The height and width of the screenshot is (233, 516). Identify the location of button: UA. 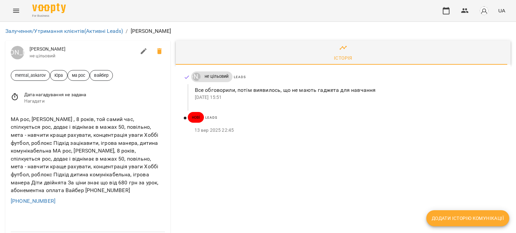
(501, 10).